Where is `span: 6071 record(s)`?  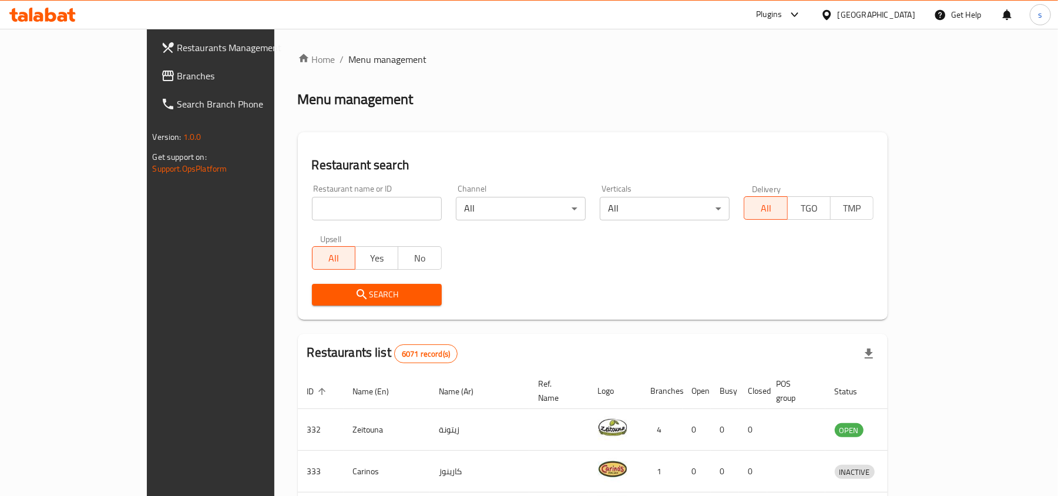 span: 6071 record(s) is located at coordinates (426, 354).